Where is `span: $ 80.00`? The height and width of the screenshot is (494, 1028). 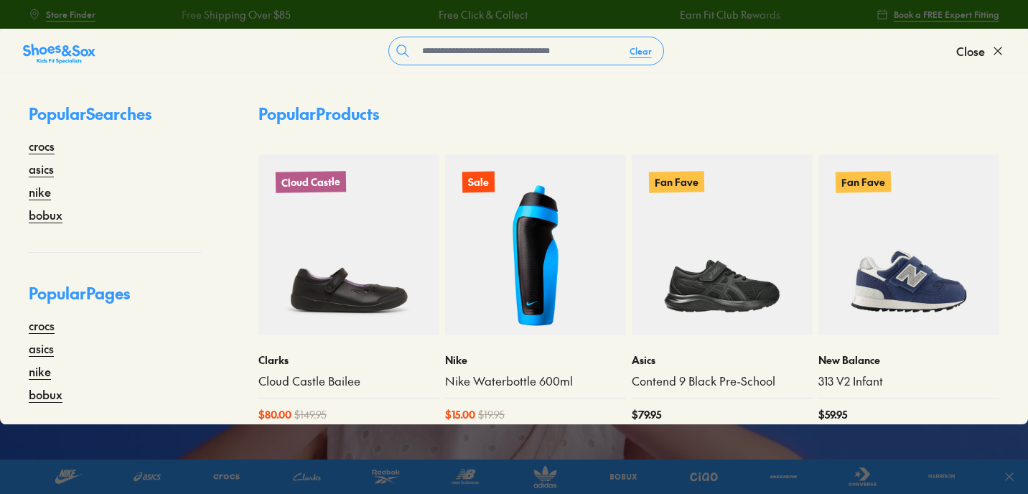 span: $ 80.00 is located at coordinates (275, 414).